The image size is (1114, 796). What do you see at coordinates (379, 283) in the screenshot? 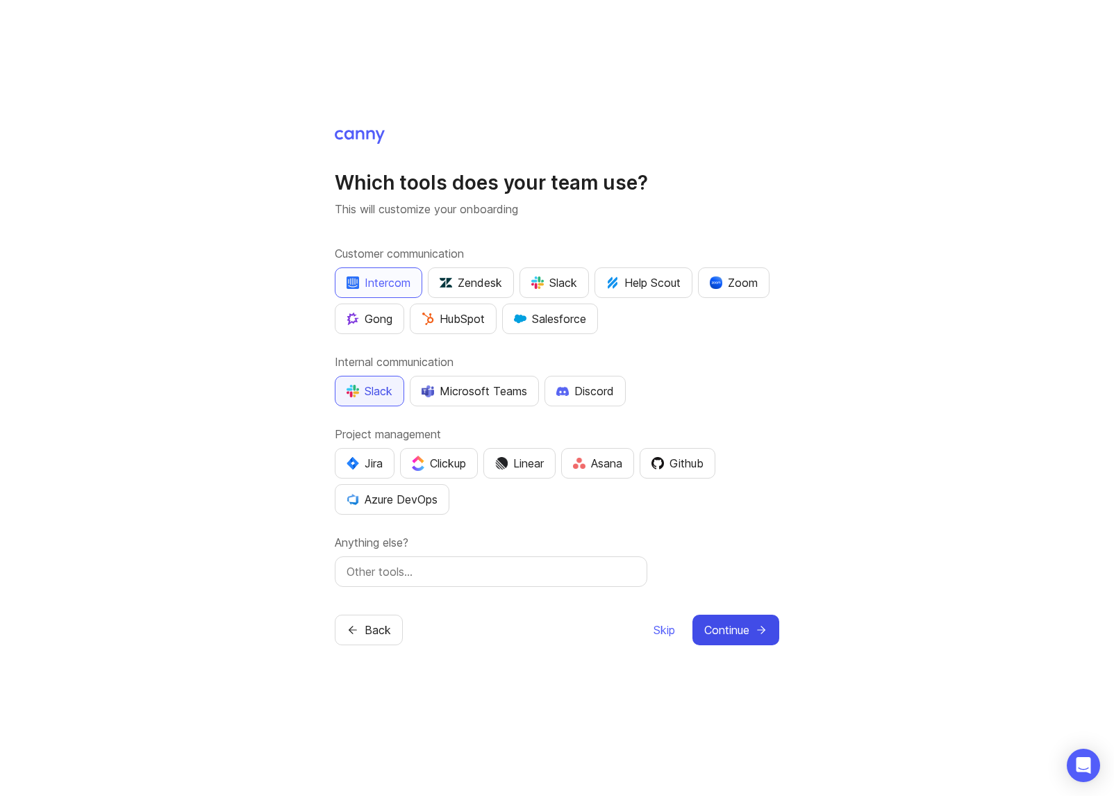
I see `button: Intercom` at bounding box center [379, 283].